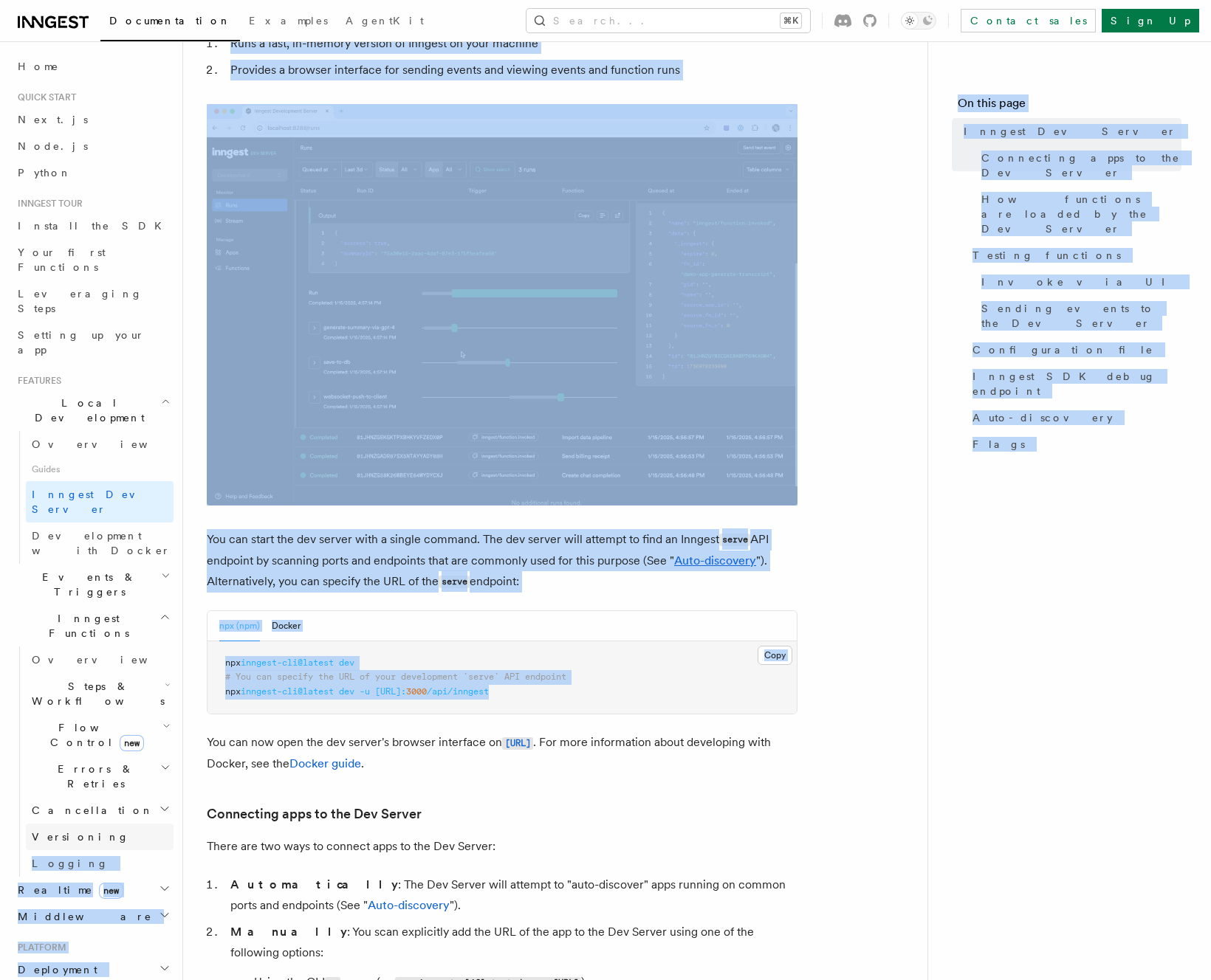  Describe the element at coordinates (502, 847) in the screenshot. I see `p: There are two ways to connect apps to the Dev Server:` at that location.